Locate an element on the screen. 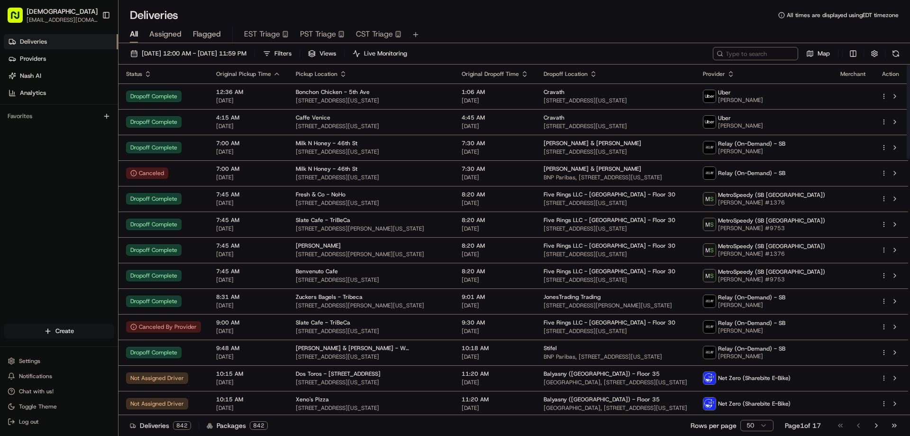  span: 9:01 AM is located at coordinates (495, 297).